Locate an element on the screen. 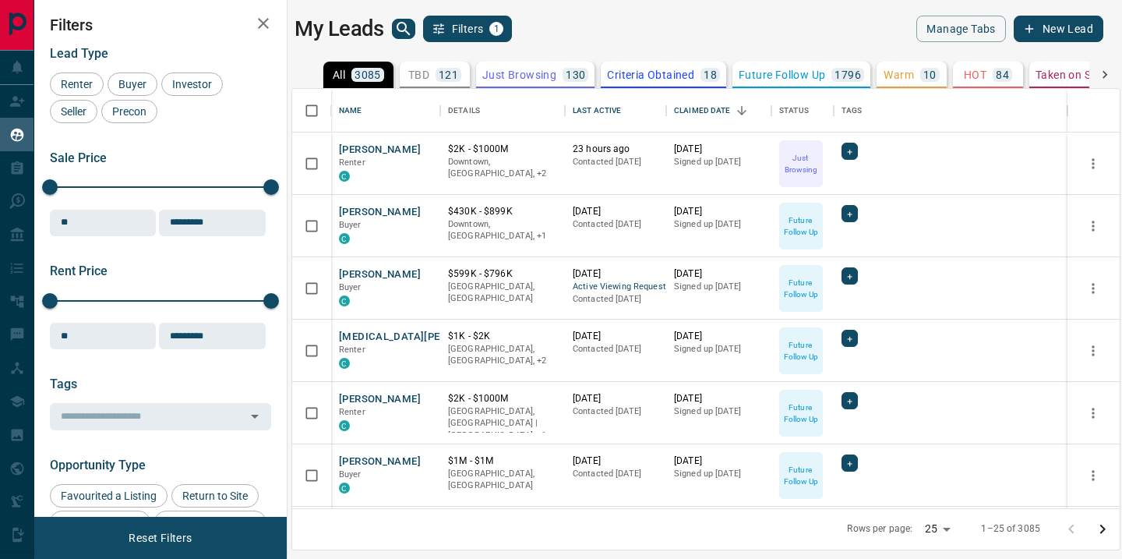 The height and width of the screenshot is (559, 1122). span: Tags is located at coordinates (63, 383).